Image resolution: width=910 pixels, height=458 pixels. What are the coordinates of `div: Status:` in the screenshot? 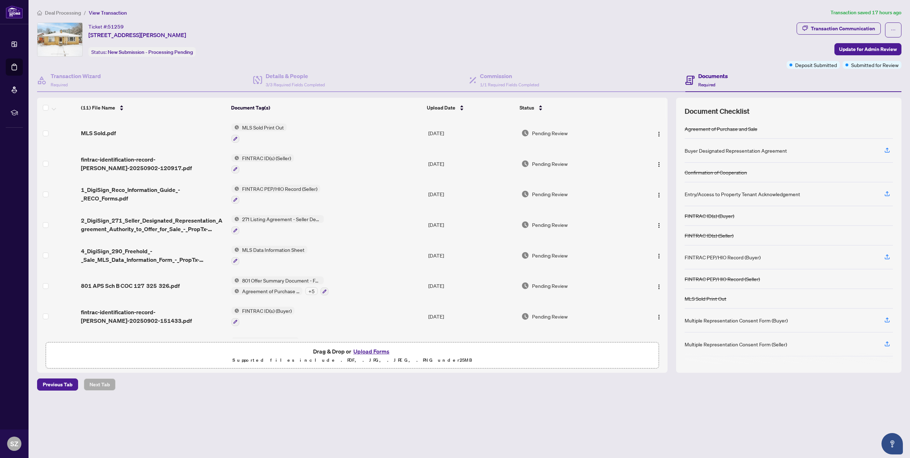 It's located at (142, 52).